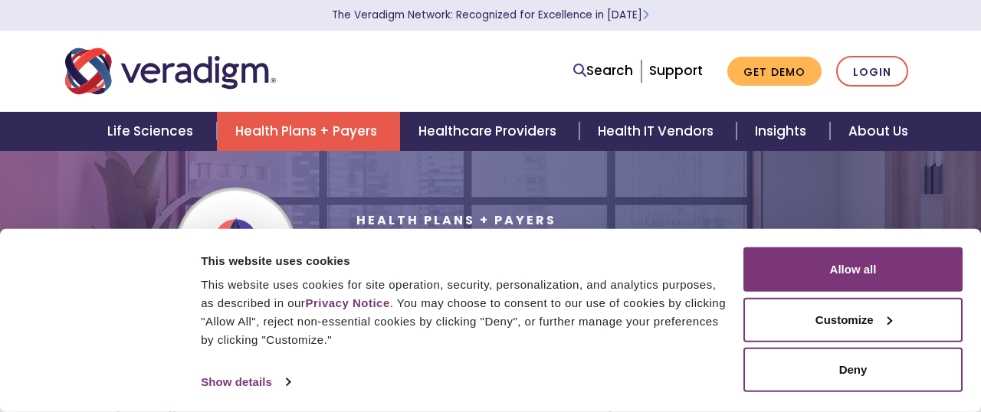  Describe the element at coordinates (152, 131) in the screenshot. I see `a: Life Sciences` at that location.